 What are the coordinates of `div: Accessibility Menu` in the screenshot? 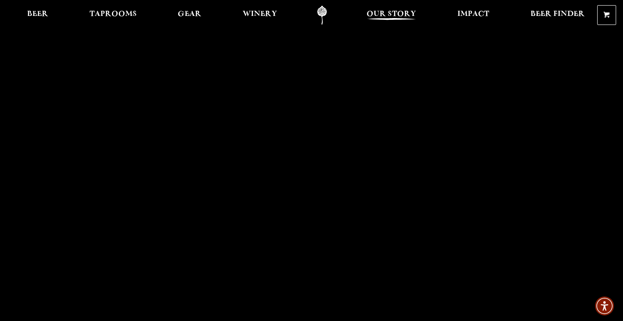 It's located at (605, 306).